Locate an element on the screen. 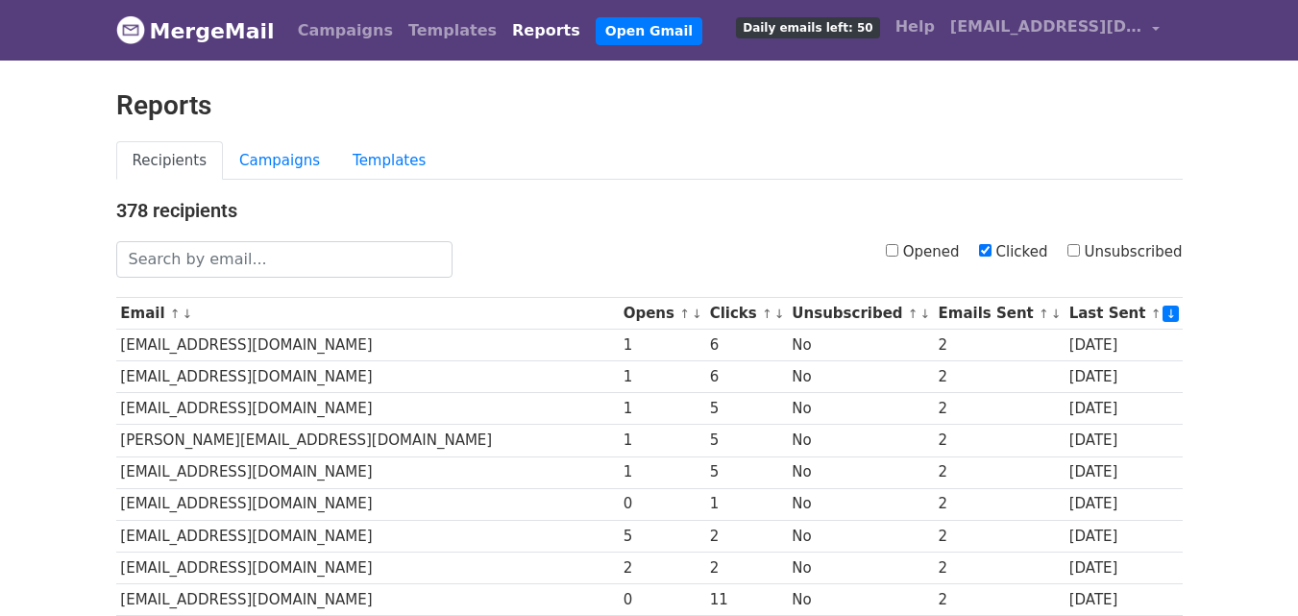  th: Emails Sent is located at coordinates (999, 313).